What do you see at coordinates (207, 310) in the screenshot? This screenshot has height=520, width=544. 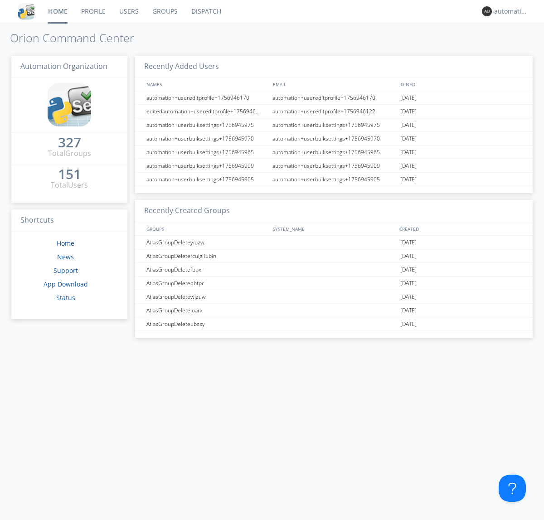 I see `div: AtlasGroupDeleteloarx` at bounding box center [207, 310].